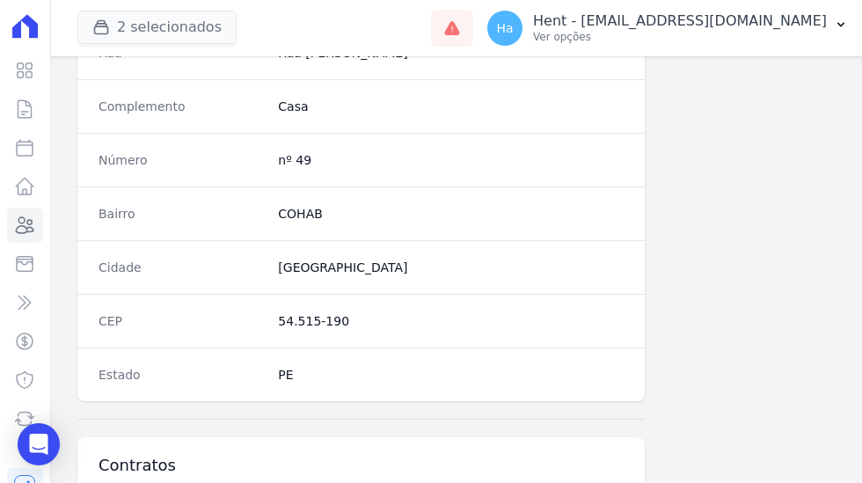 This screenshot has width=862, height=483. Describe the element at coordinates (181, 375) in the screenshot. I see `dt: Estado` at that location.